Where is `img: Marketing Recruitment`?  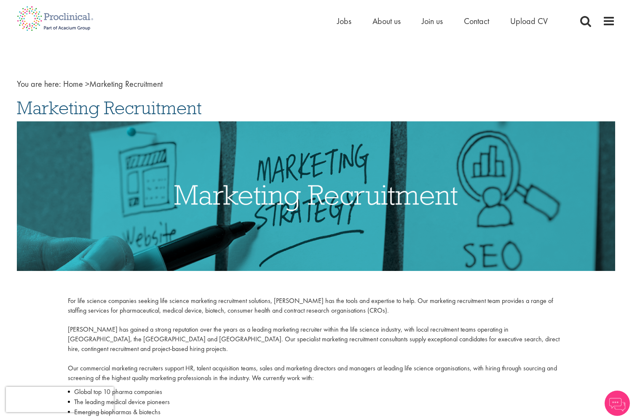 img: Marketing Recruitment is located at coordinates (316, 196).